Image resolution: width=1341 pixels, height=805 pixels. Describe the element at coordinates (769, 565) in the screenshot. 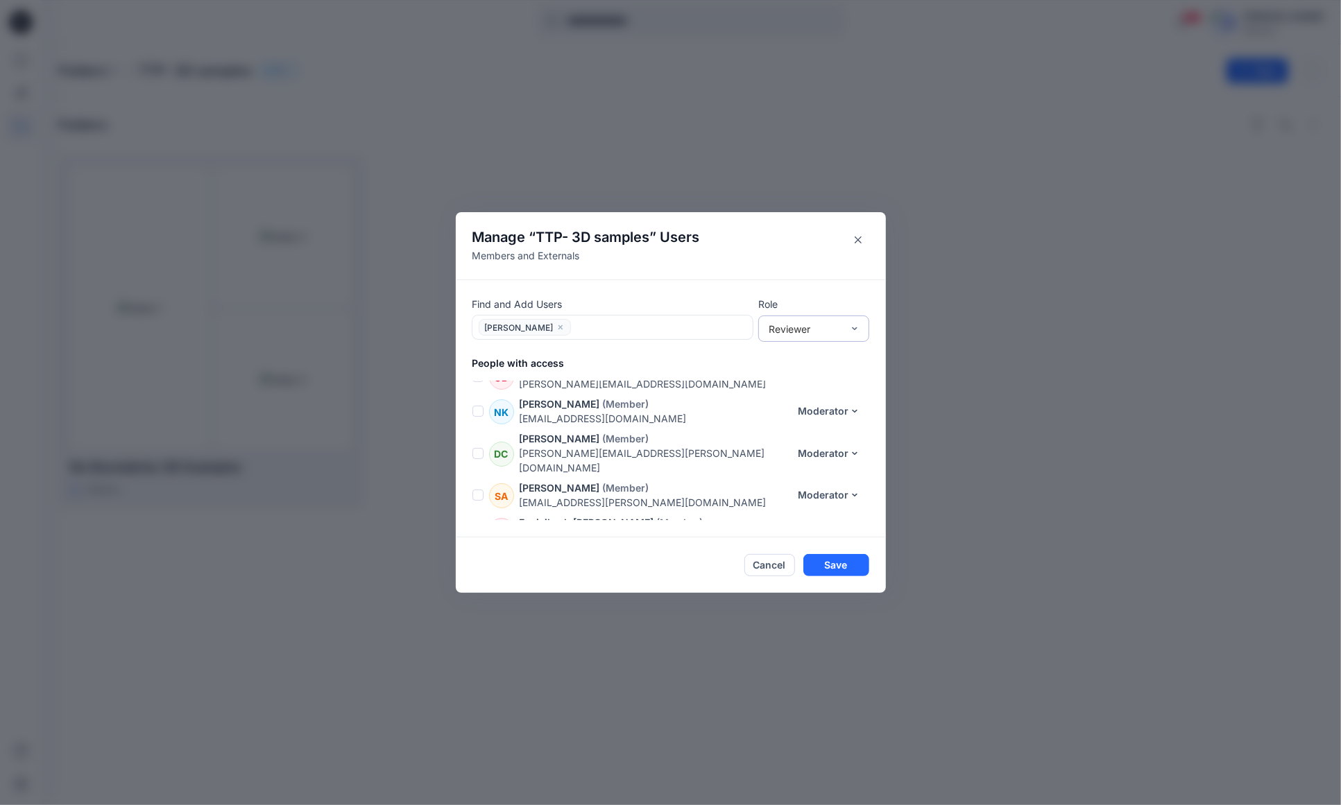

I see `button: Cancel` at that location.